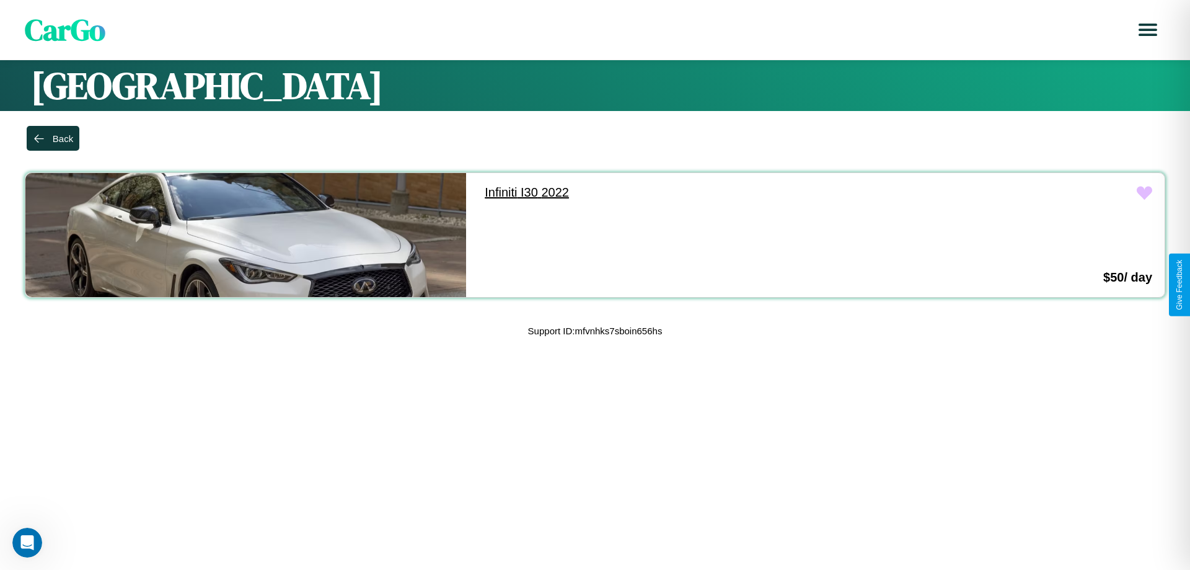 The width and height of the screenshot is (1190, 570). What do you see at coordinates (53, 138) in the screenshot?
I see `button: Back` at bounding box center [53, 138].